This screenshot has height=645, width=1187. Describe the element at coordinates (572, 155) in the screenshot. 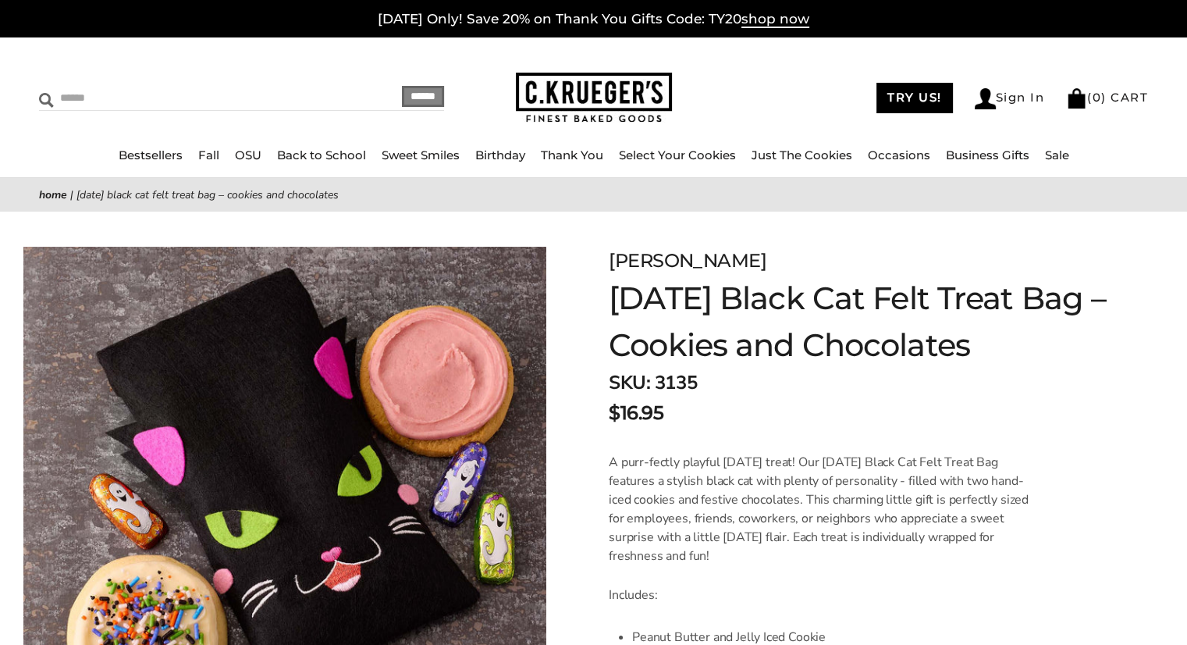

I see `a: Thank You` at that location.